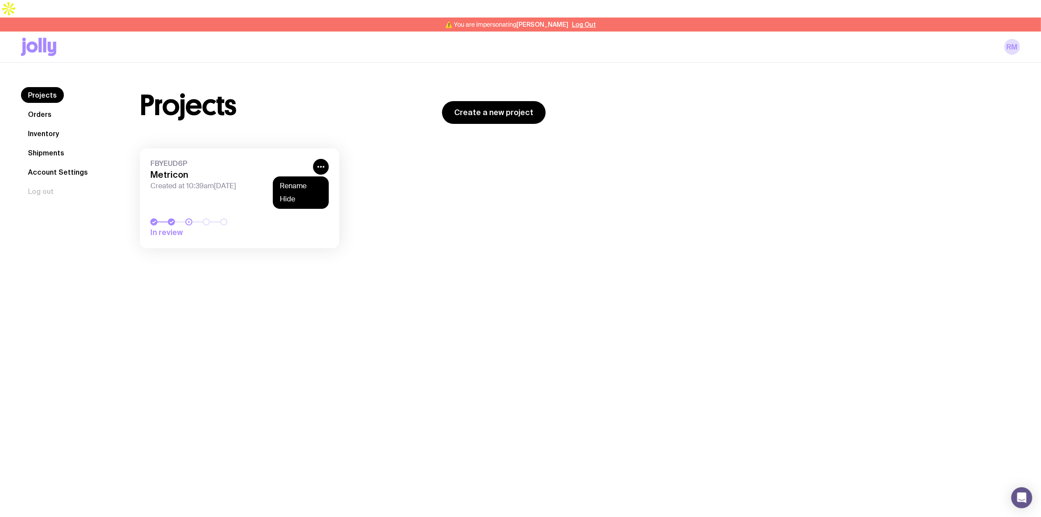 This screenshot has height=517, width=1041. What do you see at coordinates (1013, 47) in the screenshot?
I see `a: RM` at bounding box center [1013, 47].